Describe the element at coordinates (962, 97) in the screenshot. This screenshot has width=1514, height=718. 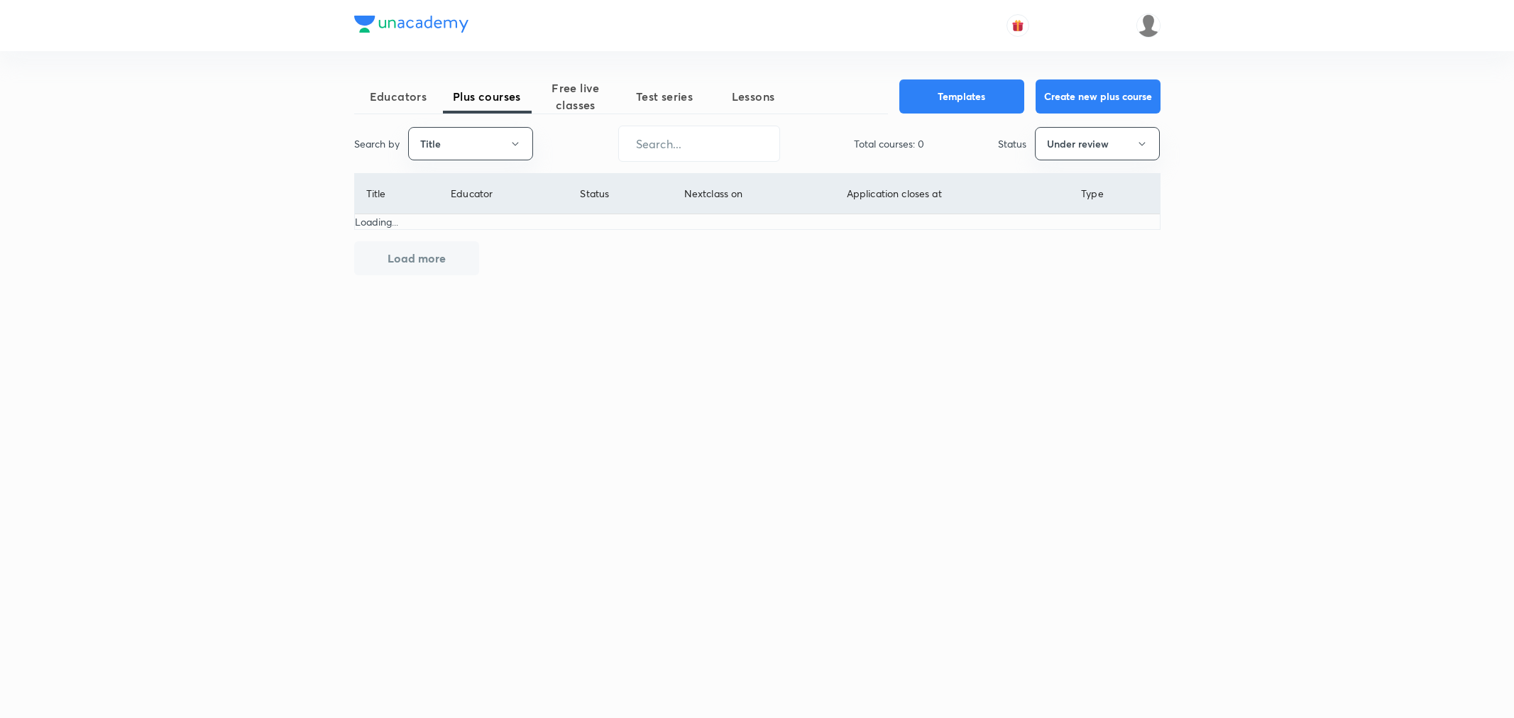
I see `button: Templates` at that location.